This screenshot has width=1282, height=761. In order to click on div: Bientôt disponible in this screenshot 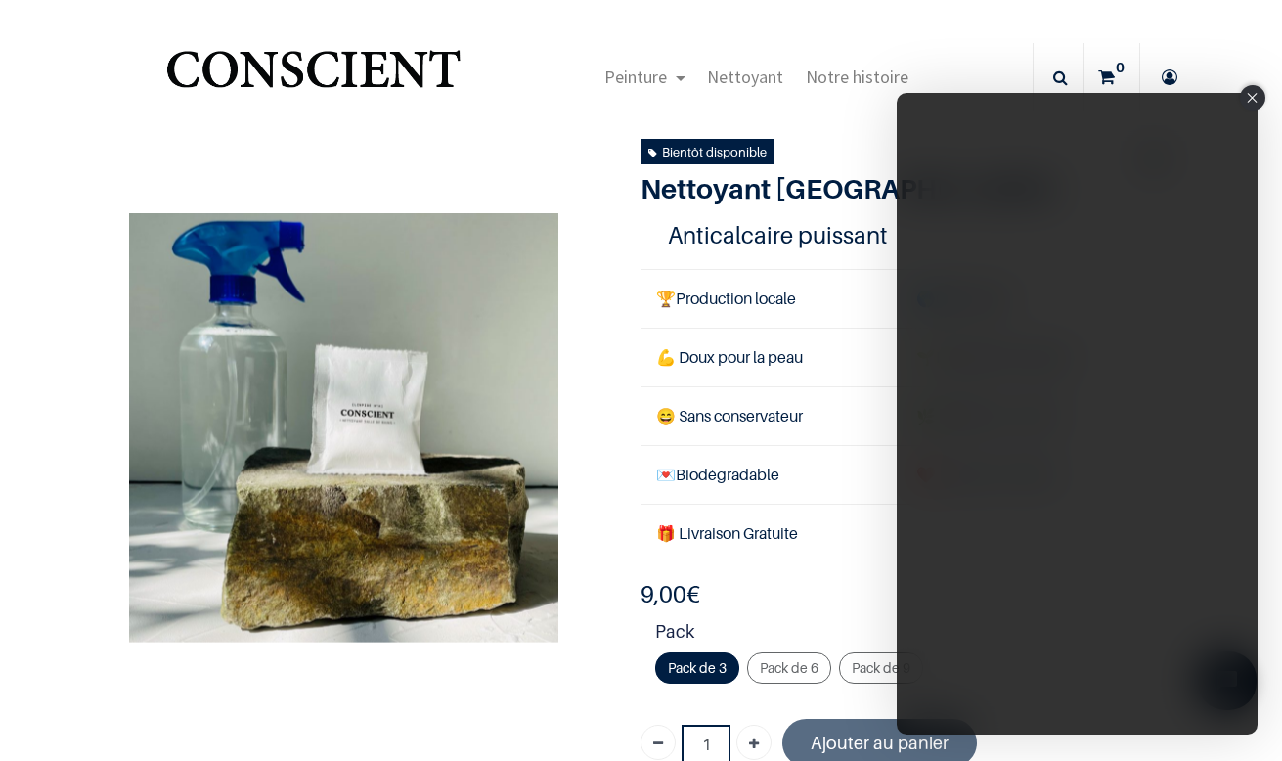, I will do `click(707, 152)`.